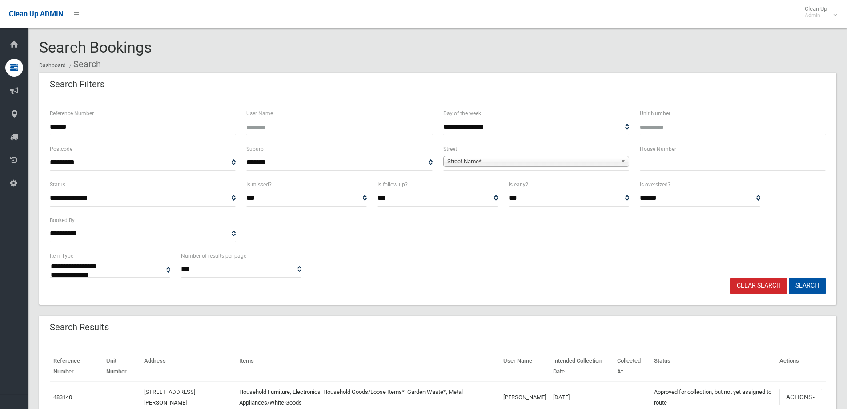 This screenshot has height=409, width=847. Describe the element at coordinates (658, 149) in the screenshot. I see `label: House Number` at that location.